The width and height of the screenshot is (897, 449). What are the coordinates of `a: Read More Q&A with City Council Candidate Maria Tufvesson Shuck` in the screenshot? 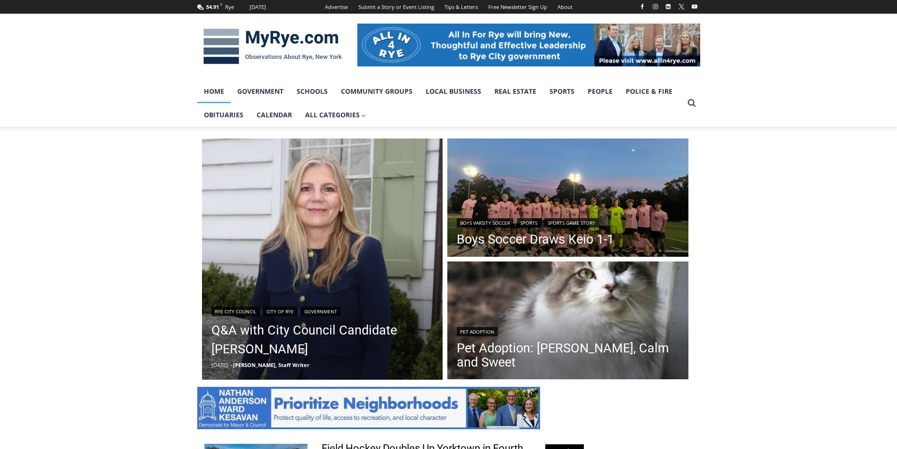 It's located at (322, 259).